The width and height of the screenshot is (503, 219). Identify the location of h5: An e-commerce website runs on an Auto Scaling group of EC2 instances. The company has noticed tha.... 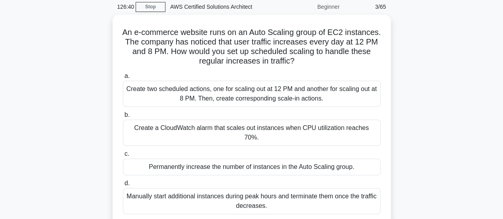
(252, 47).